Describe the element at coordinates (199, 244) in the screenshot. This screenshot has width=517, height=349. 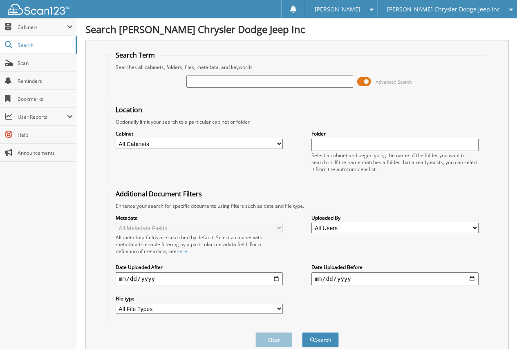
I see `div: All metadata fields are searched by default. Select a cabinet with metadata to enable filtering b...` at that location.